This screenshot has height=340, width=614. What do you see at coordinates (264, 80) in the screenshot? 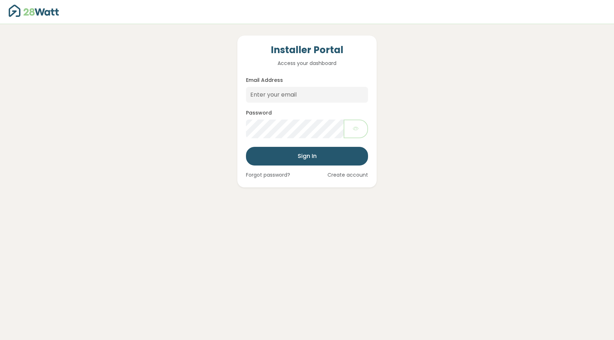
I see `label: Email Address` at bounding box center [264, 80].